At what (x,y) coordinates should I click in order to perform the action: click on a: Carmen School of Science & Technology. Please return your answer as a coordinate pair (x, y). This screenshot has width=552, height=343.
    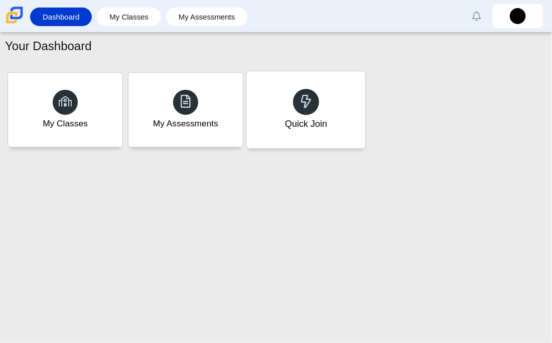
    Looking at the image, I should click on (15, 23).